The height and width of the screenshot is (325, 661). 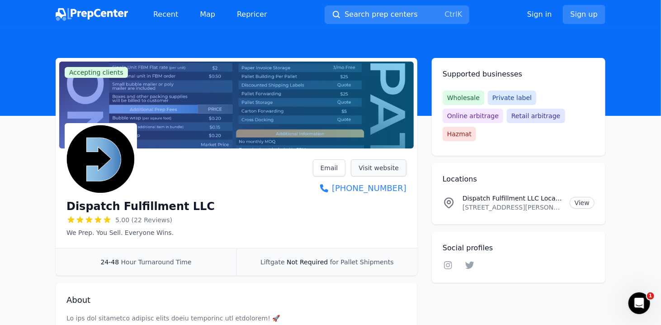 I want to click on a: PrepCenter, so click(x=92, y=14).